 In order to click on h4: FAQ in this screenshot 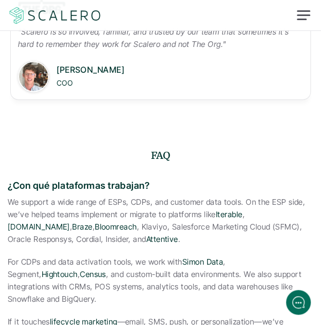, I will do `click(160, 155)`.